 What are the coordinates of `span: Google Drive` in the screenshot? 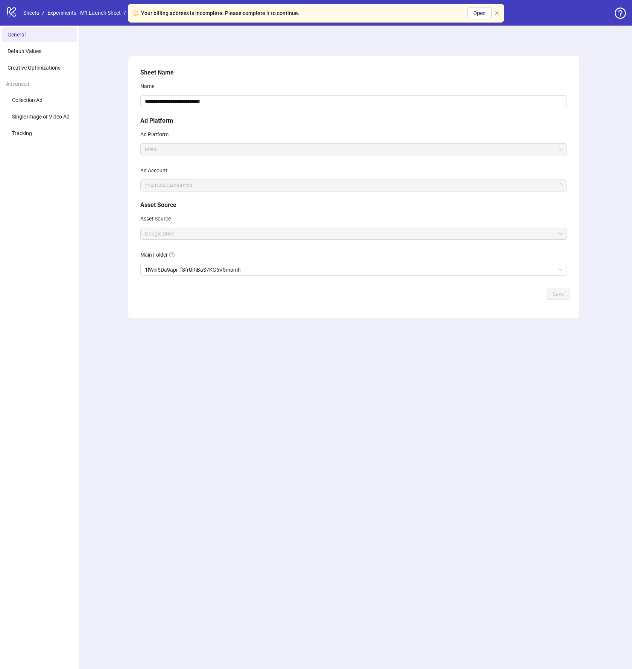 It's located at (354, 234).